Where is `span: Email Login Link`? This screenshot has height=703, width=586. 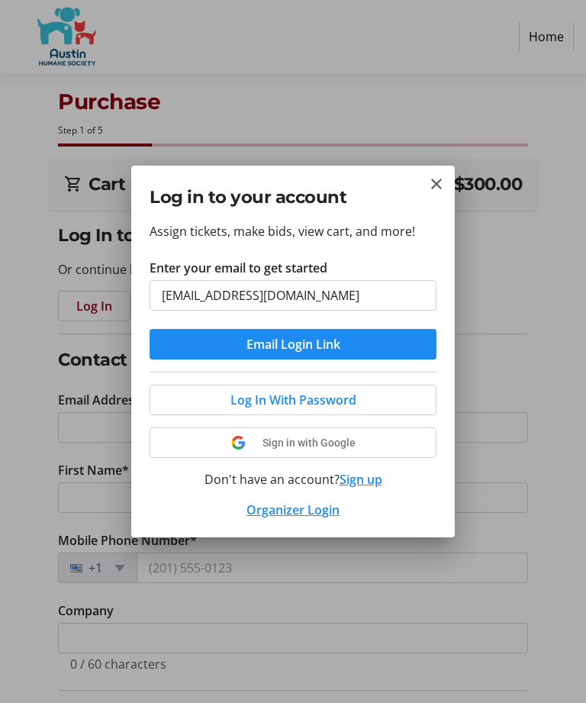 span: Email Login Link is located at coordinates (293, 344).